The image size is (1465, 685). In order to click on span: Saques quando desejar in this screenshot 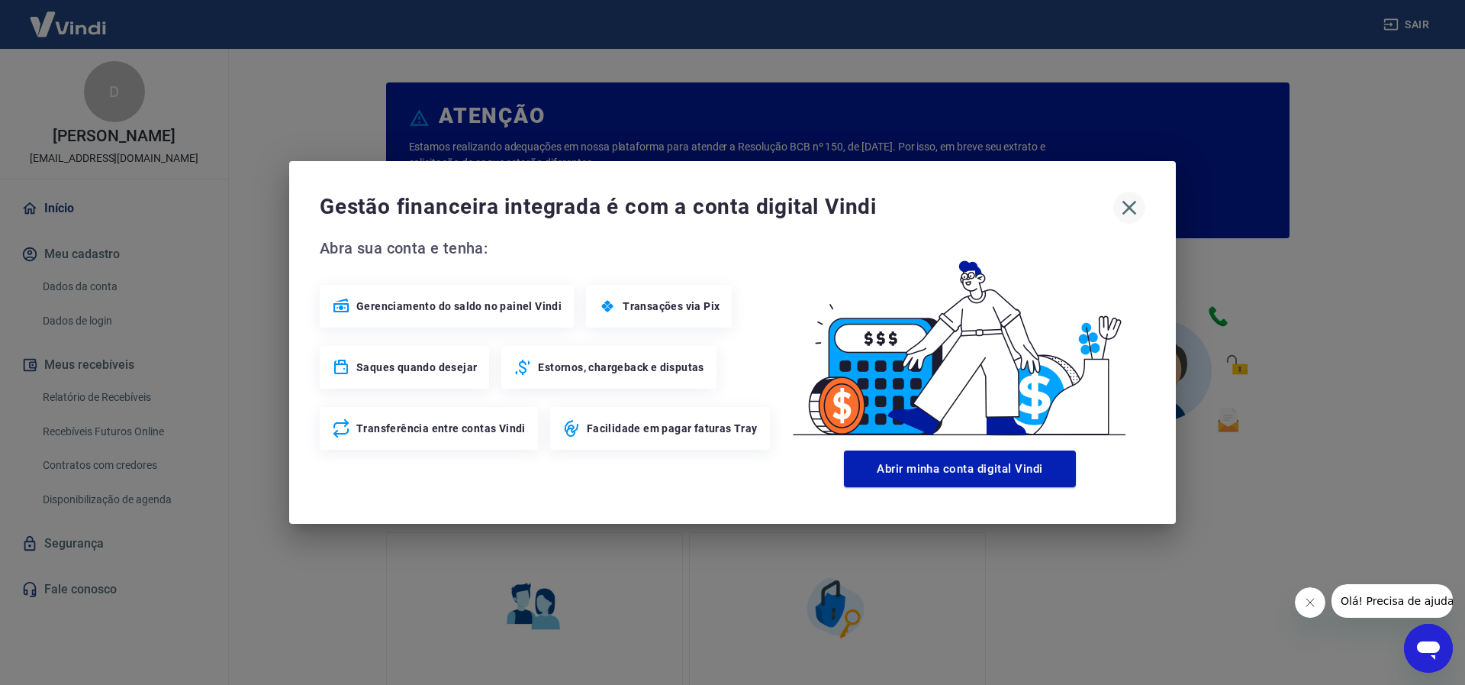, I will do `click(417, 367)`.